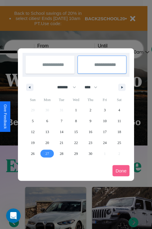 This screenshot has height=229, width=152. Describe the element at coordinates (105, 121) in the screenshot. I see `span: 10` at that location.